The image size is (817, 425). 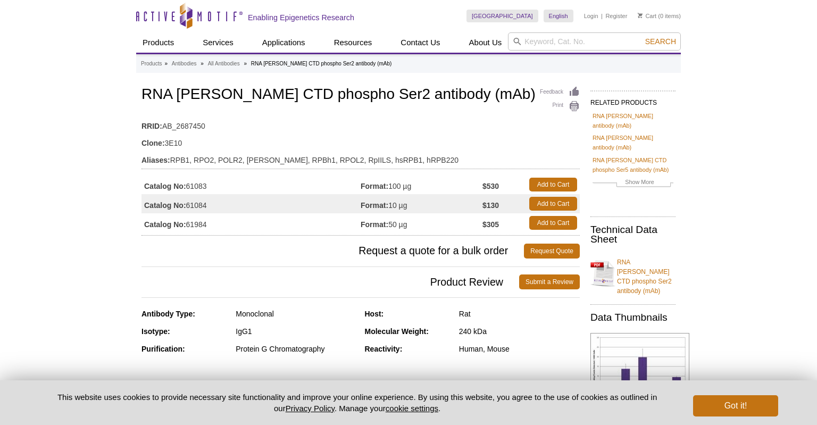 I want to click on div: 240 kDa, so click(x=519, y=331).